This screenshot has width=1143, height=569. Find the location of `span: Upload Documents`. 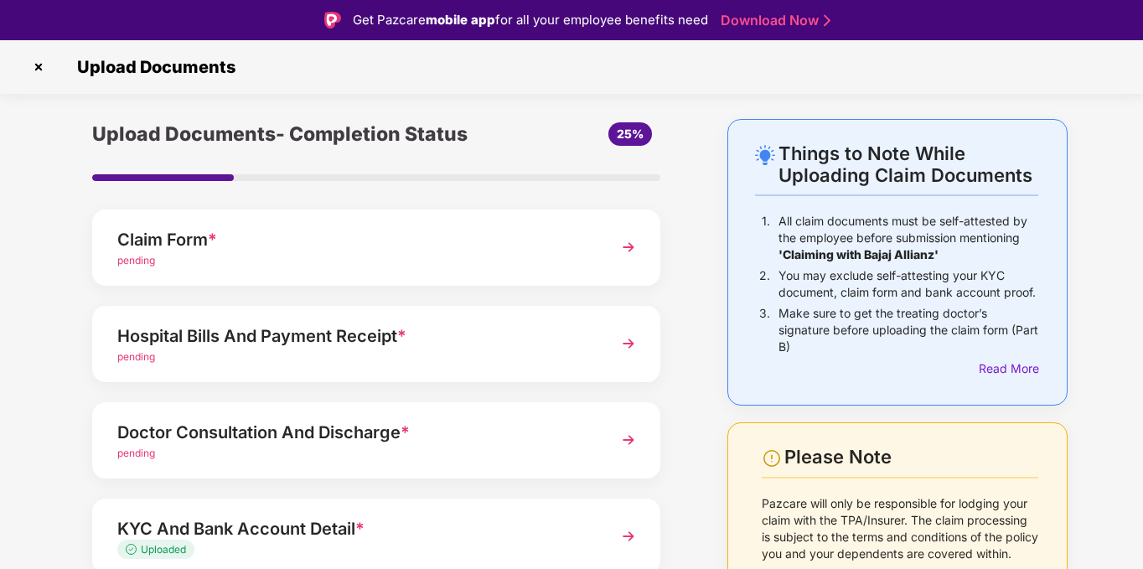

span: Upload Documents is located at coordinates (152, 67).